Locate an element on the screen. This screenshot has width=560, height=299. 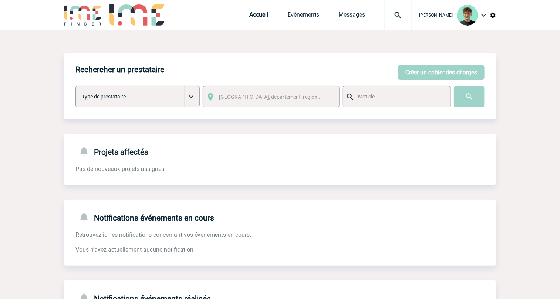
input: Submit is located at coordinates (469, 96).